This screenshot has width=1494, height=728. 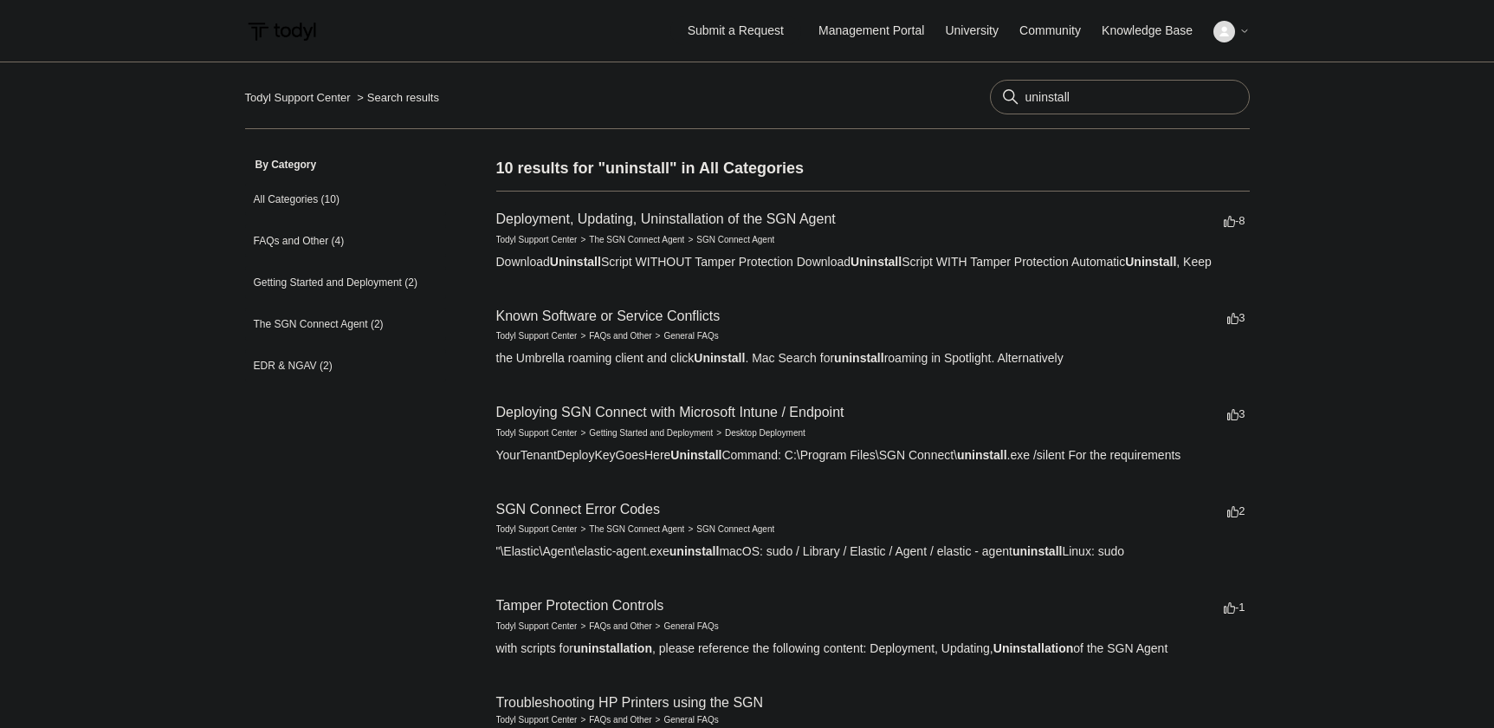 What do you see at coordinates (735, 30) in the screenshot?
I see `a: Submit a Request` at bounding box center [735, 30].